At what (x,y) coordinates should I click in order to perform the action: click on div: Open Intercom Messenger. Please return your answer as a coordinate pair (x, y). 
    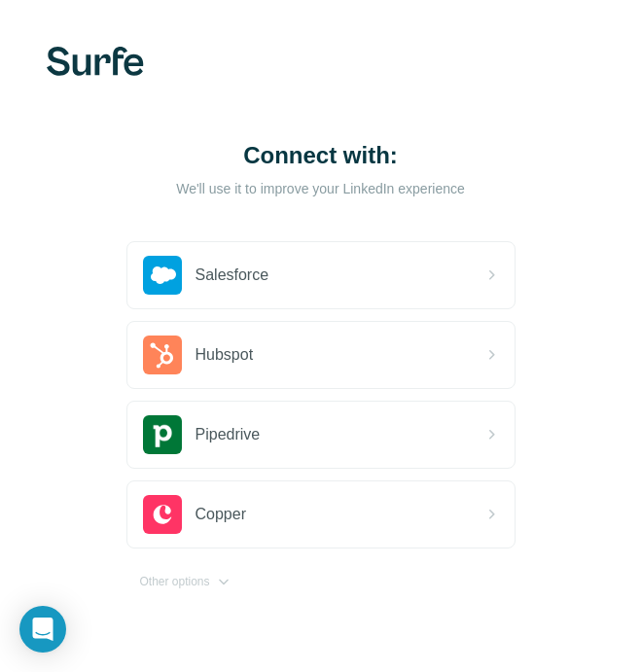
    Looking at the image, I should click on (43, 629).